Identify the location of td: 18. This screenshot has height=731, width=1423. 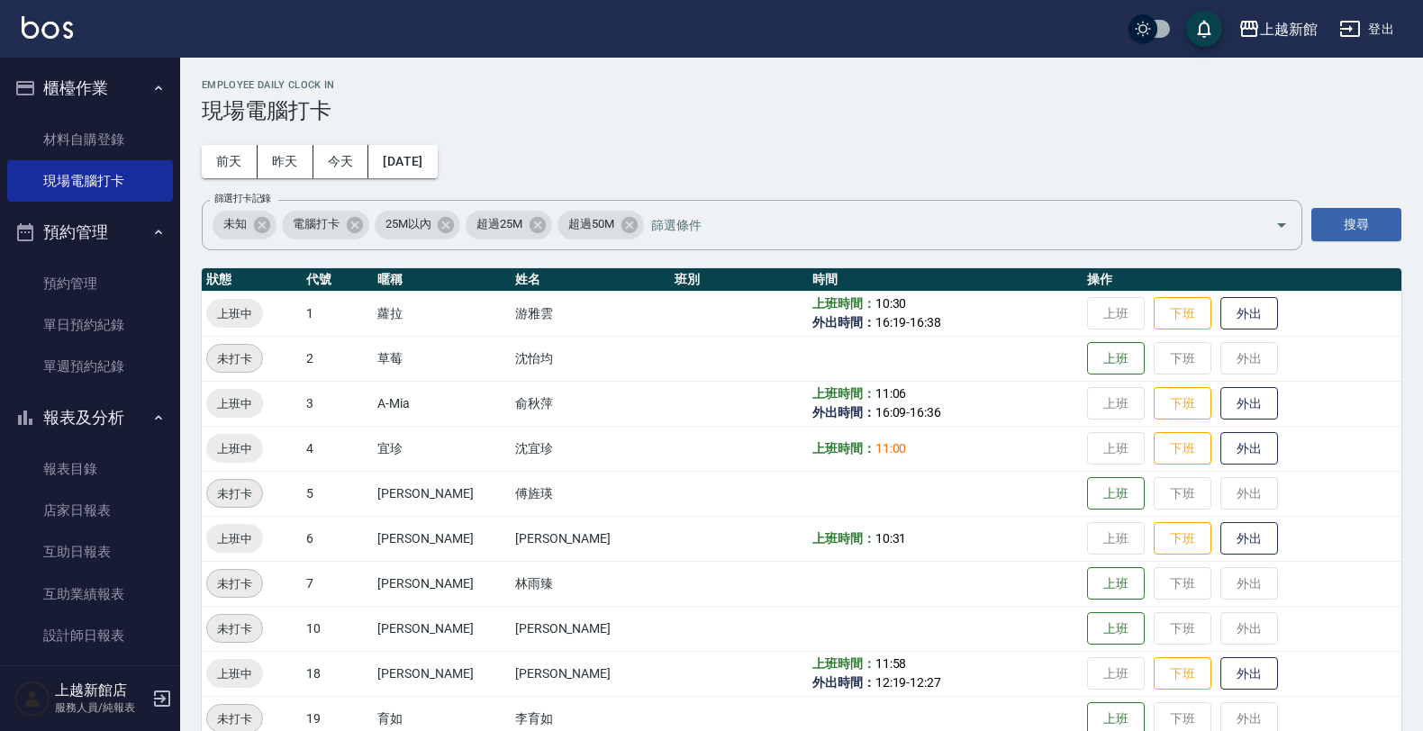
(337, 674).